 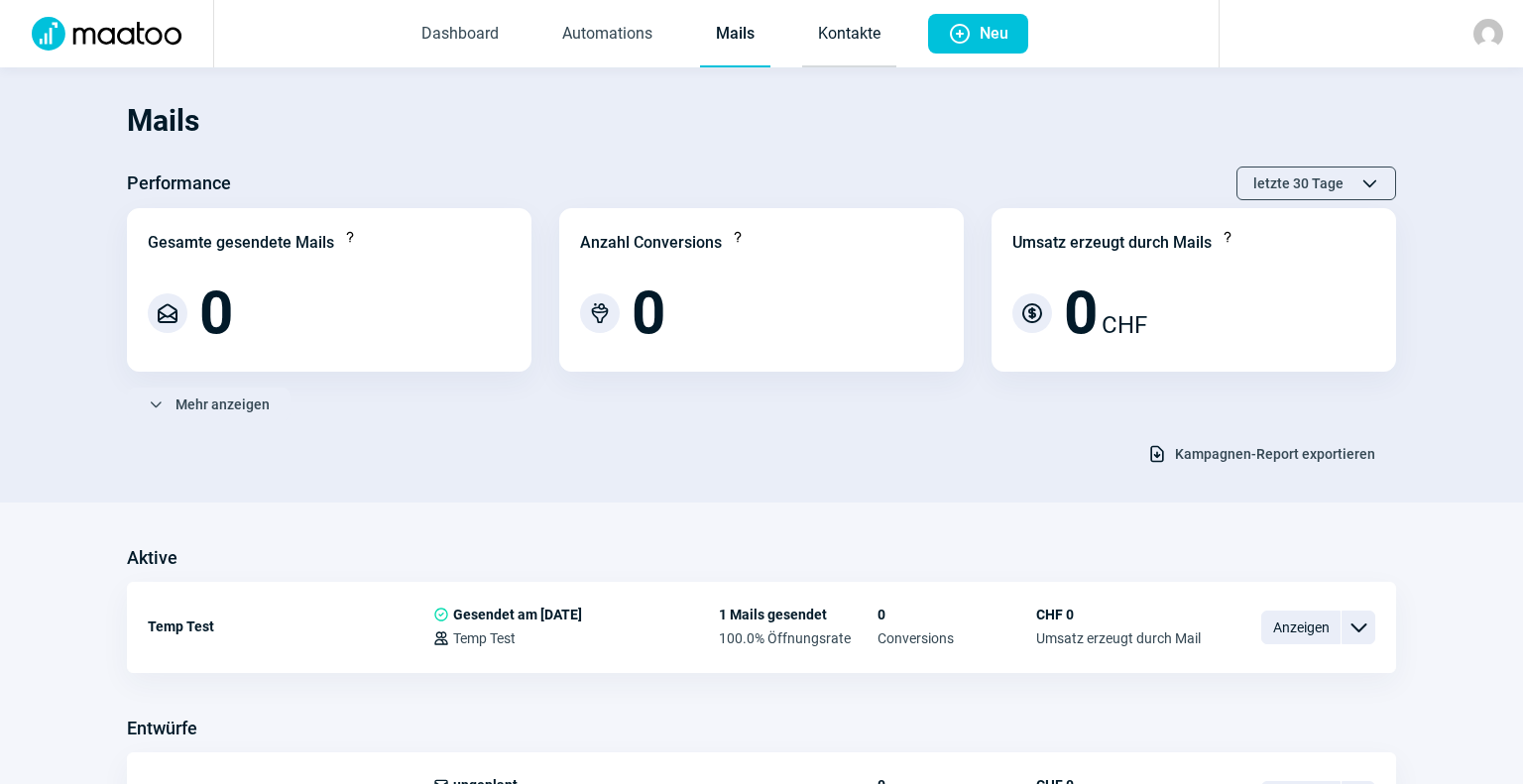 What do you see at coordinates (1275, 454) in the screenshot?
I see `span: Kampagnen-Report exportieren` at bounding box center [1275, 454].